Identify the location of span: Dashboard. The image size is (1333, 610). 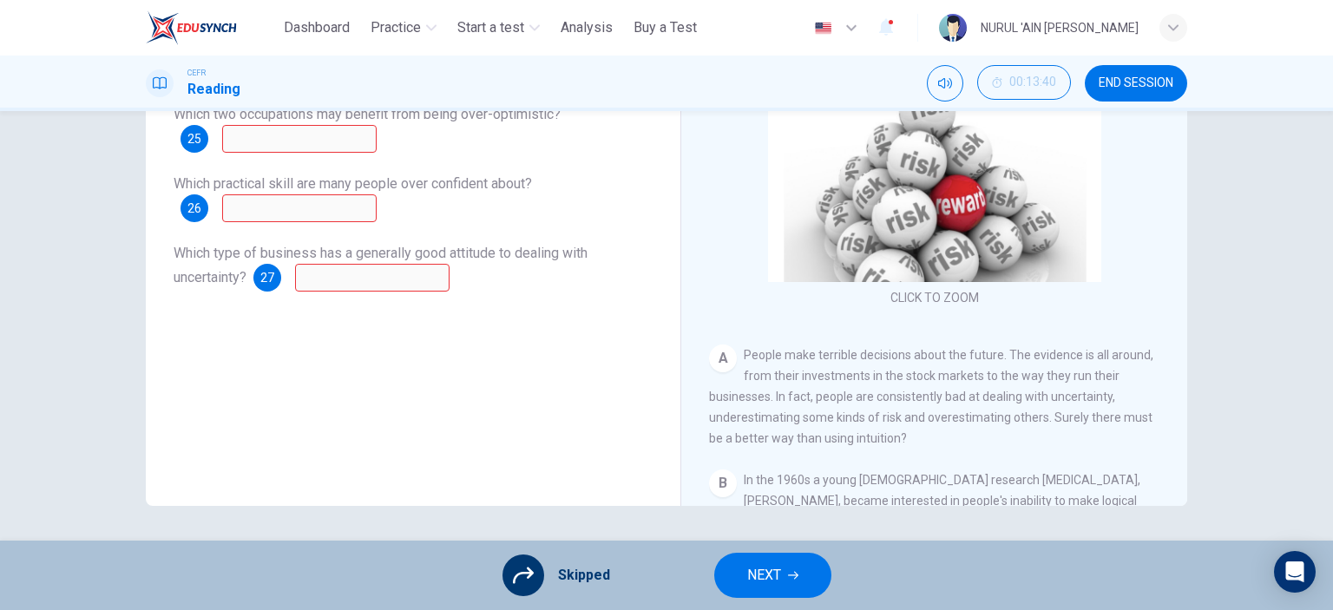
(317, 28).